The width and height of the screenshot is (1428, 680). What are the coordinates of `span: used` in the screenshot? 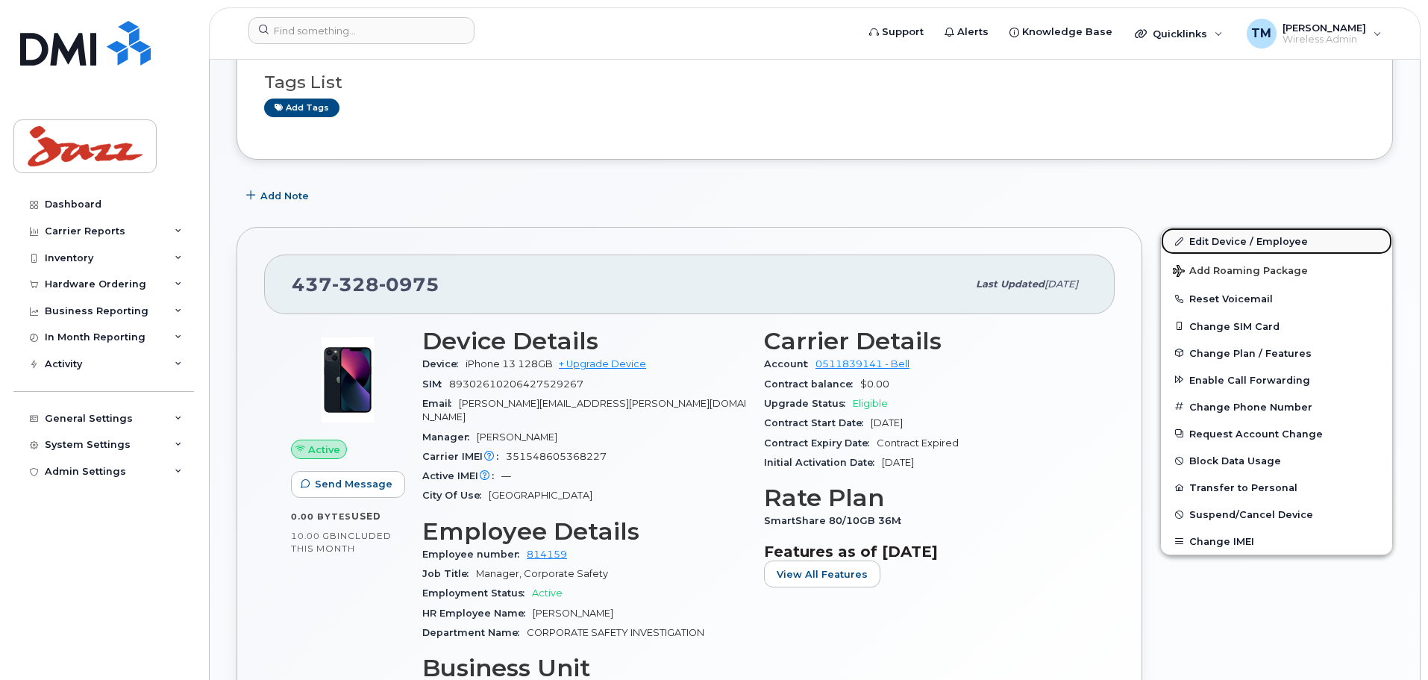 It's located at (366, 516).